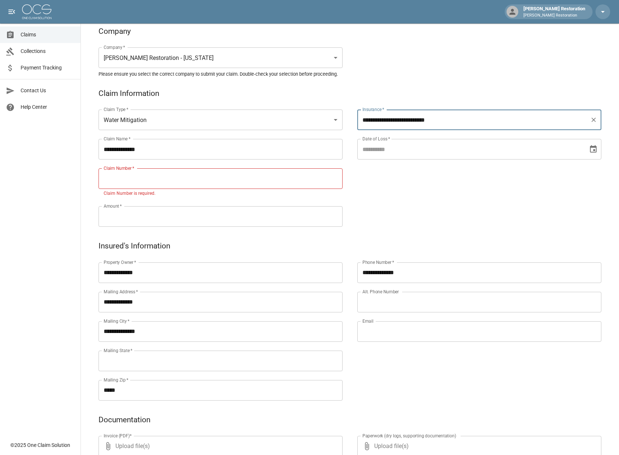 This screenshot has height=455, width=619. Describe the element at coordinates (368, 321) in the screenshot. I see `label: Email` at that location.